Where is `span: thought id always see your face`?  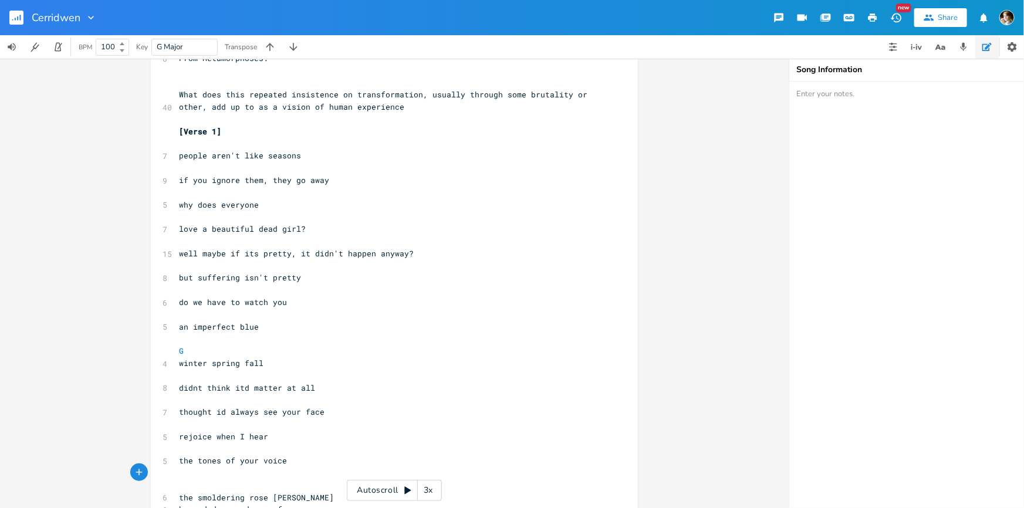 span: thought id always see your face is located at coordinates (252, 412).